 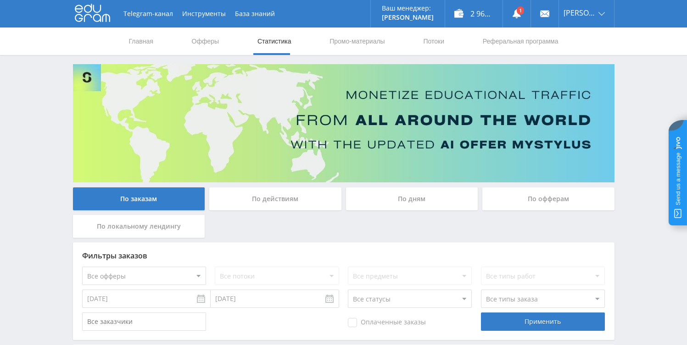 I want to click on p: Ваш менеджер:, so click(x=407, y=8).